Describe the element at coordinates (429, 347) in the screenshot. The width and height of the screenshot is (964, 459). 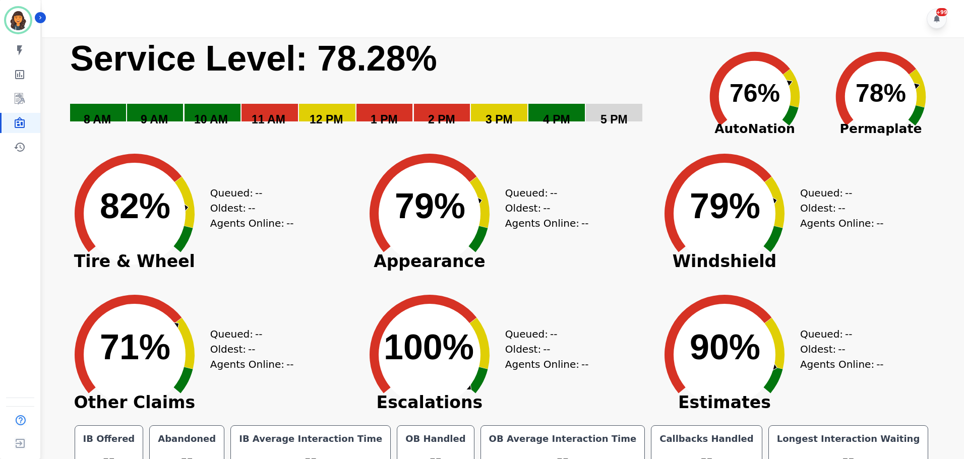
I see `text: 100%` at that location.